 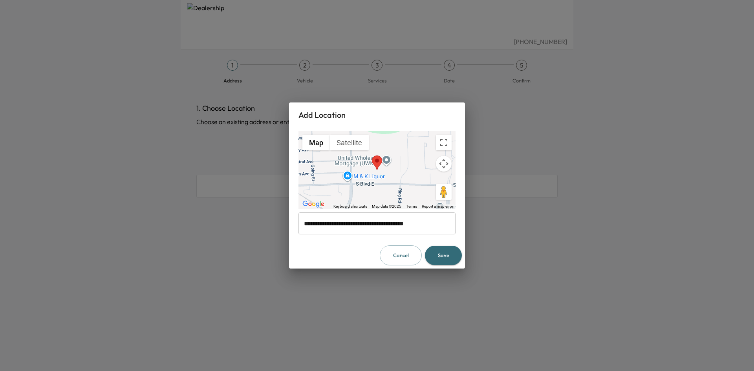 What do you see at coordinates (443, 255) in the screenshot?
I see `button: Save` at bounding box center [443, 255].